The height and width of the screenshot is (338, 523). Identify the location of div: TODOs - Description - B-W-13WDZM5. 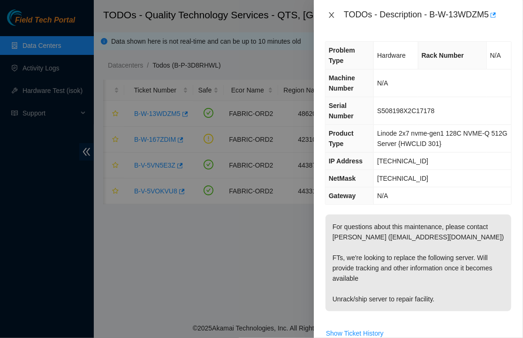
(428, 15).